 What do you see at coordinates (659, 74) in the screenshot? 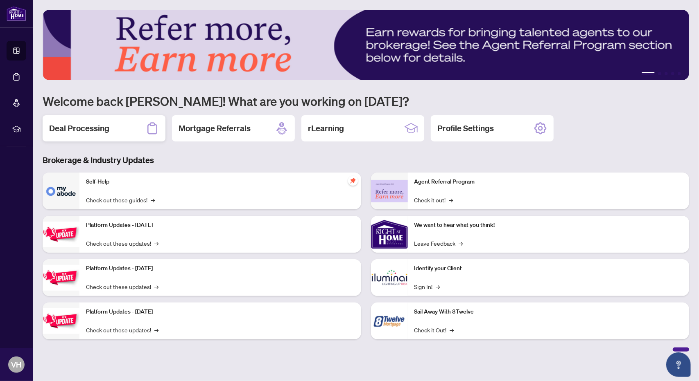
I see `button: 2` at bounding box center [659, 74].